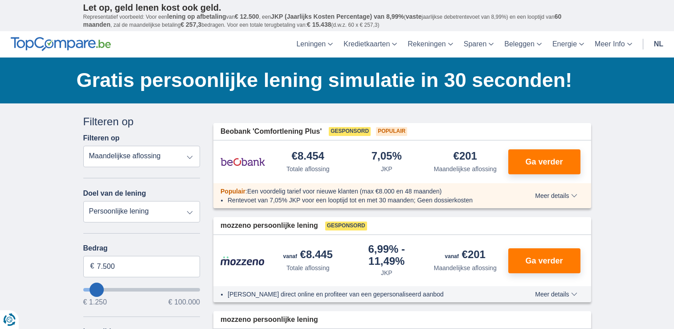  I want to click on div: 7,05%, so click(387, 156).